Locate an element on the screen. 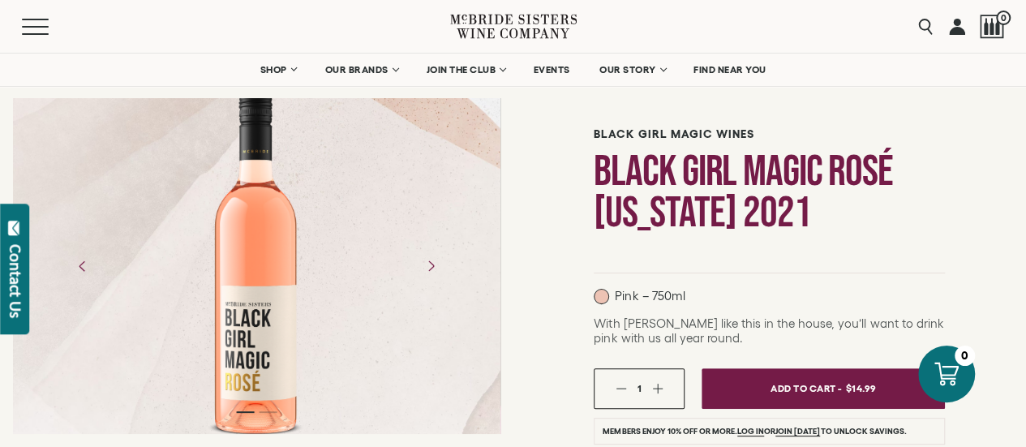 This screenshot has width=1026, height=447. span: $14.99 is located at coordinates (861, 388).